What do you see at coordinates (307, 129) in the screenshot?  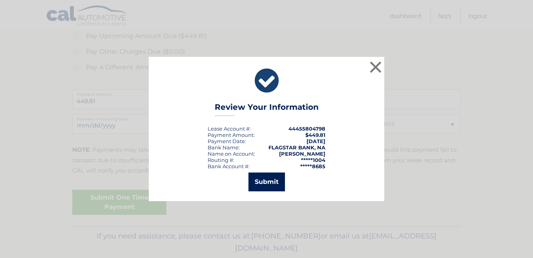 I see `strong: 44455804798` at bounding box center [307, 129].